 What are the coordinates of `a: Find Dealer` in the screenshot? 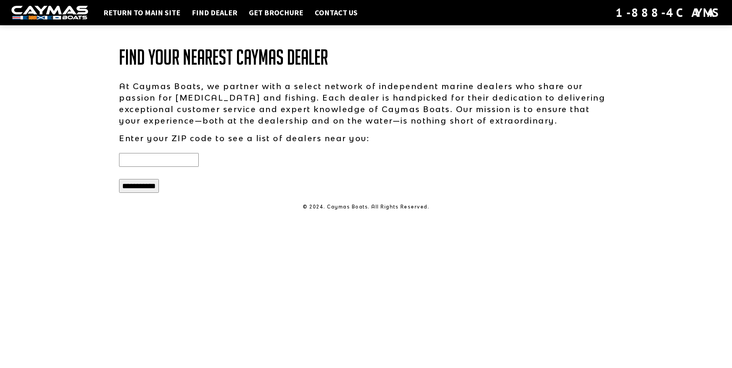 It's located at (214, 13).